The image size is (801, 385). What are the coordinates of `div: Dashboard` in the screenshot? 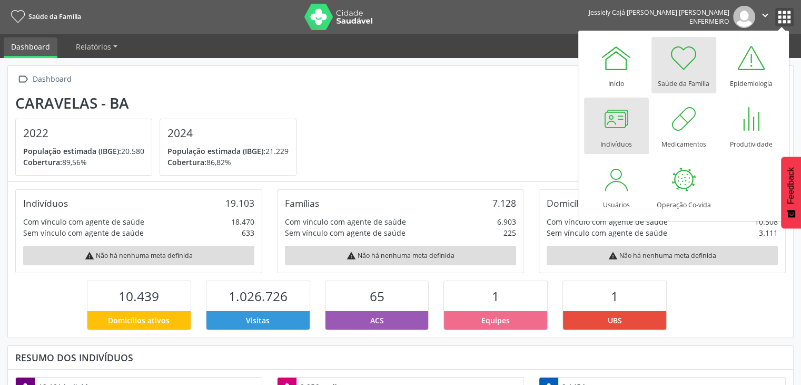 It's located at (52, 79).